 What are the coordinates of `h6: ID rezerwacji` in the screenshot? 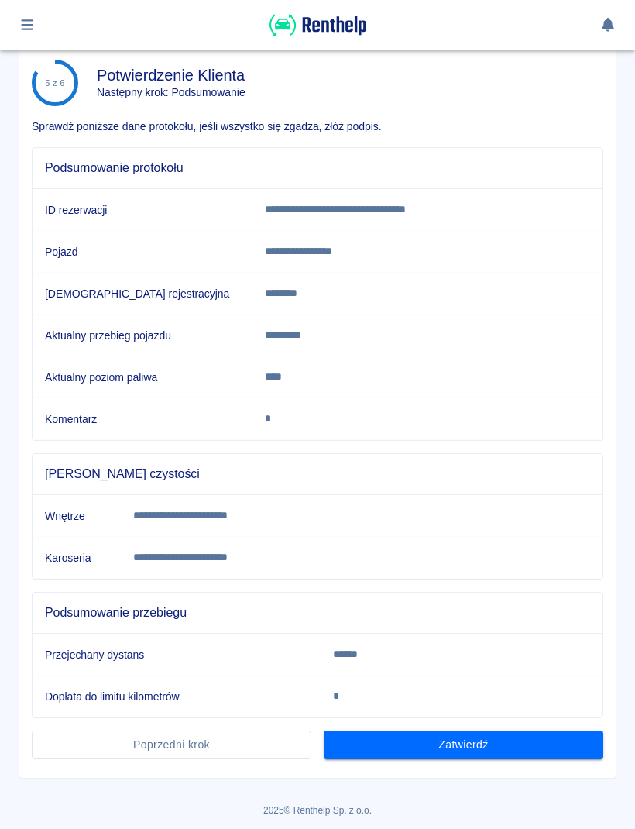 It's located at (143, 210).